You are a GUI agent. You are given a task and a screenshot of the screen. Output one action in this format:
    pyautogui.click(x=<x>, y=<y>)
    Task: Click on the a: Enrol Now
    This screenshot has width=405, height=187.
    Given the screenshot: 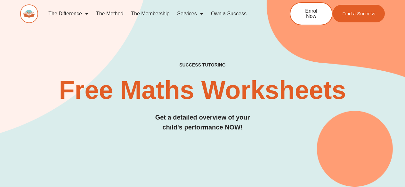 What is the action you would take?
    pyautogui.click(x=311, y=14)
    